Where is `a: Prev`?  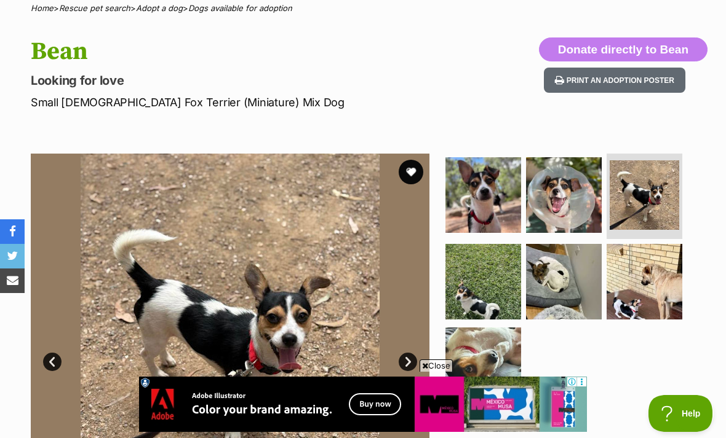 a: Prev is located at coordinates (52, 362).